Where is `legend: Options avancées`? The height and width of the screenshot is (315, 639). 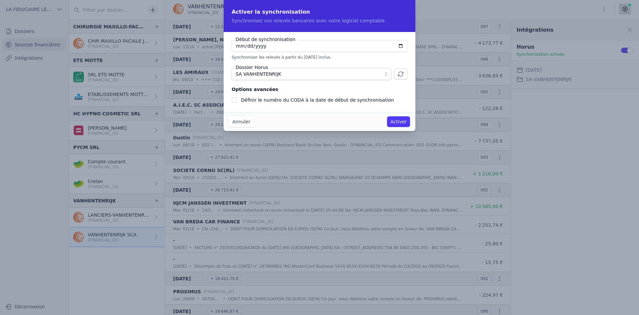
legend: Options avancées is located at coordinates (255, 89).